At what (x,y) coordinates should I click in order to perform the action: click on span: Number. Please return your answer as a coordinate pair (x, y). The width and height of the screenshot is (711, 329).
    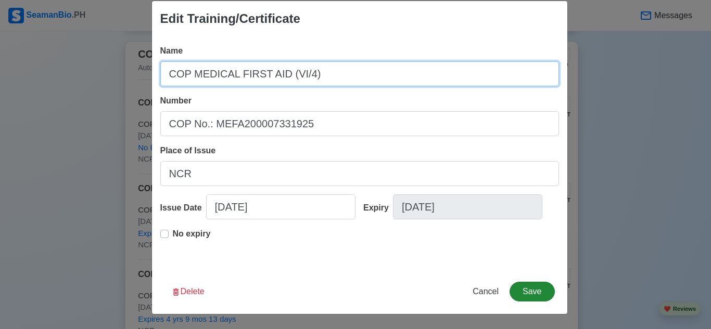
    Looking at the image, I should click on (176, 100).